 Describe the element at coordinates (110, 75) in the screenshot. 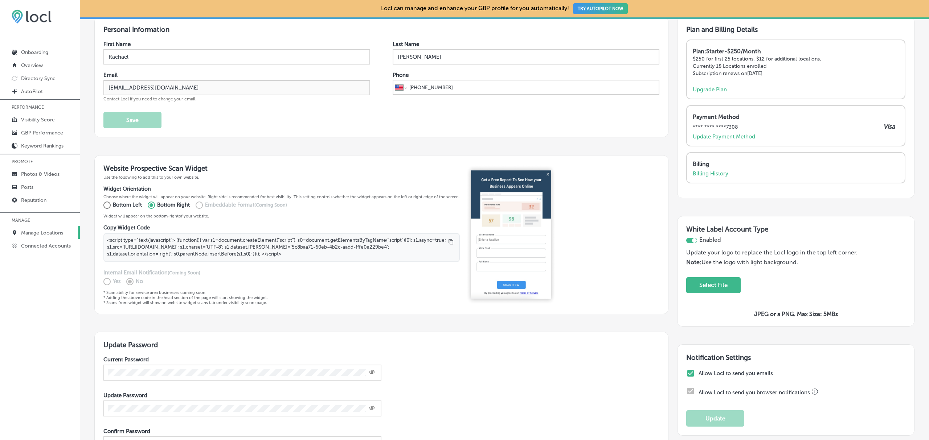

I see `label: Email` at that location.